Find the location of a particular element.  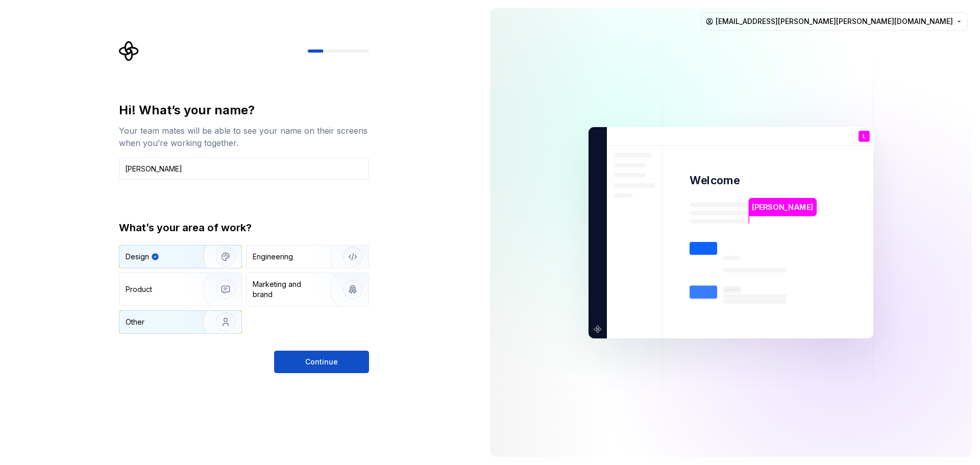

button: Continue is located at coordinates (322, 362).